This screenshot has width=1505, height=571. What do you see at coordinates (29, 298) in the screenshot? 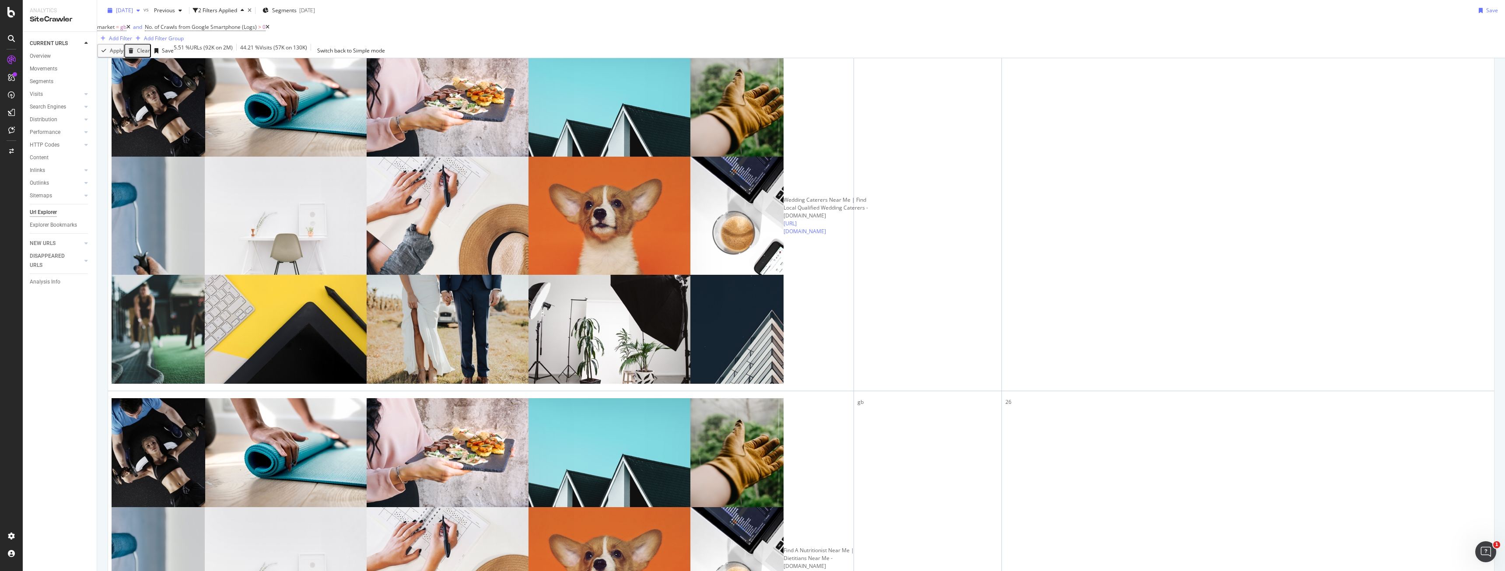
I see `span: Home` at bounding box center [29, 298].